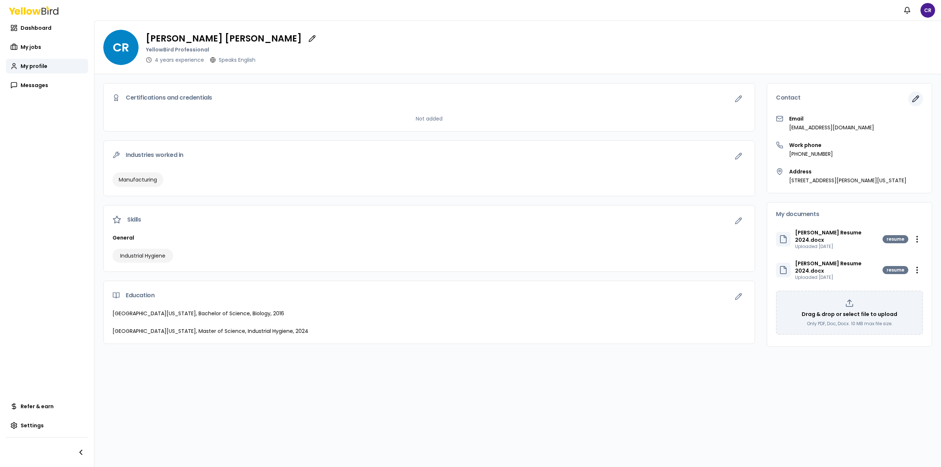  What do you see at coordinates (138, 180) in the screenshot?
I see `span: Manufacturing` at bounding box center [138, 180].